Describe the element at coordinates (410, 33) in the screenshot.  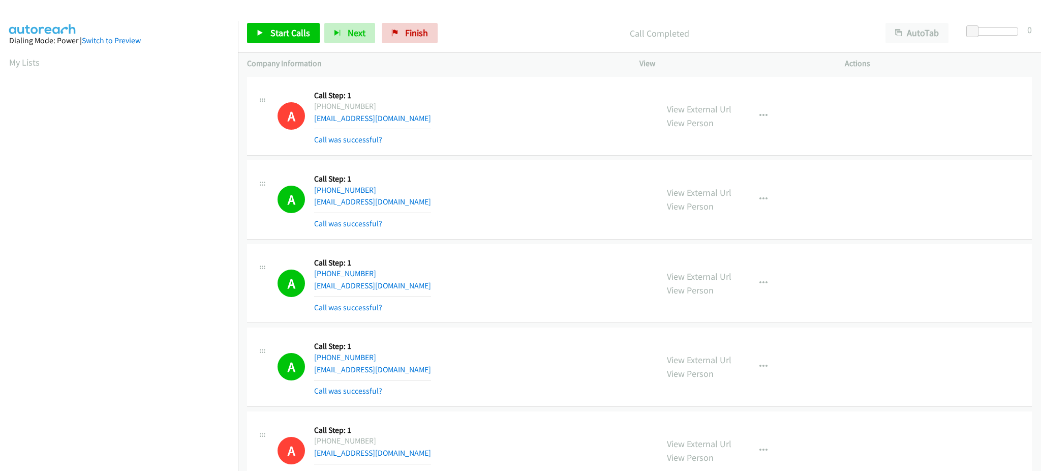
I see `a: Finish` at that location.